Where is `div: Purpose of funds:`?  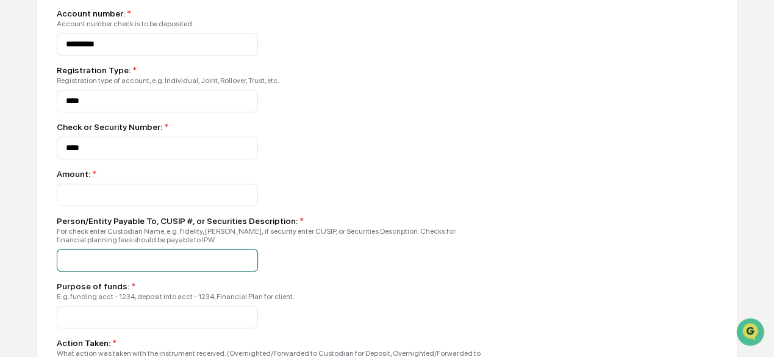
div: Purpose of funds: is located at coordinates (270, 286).